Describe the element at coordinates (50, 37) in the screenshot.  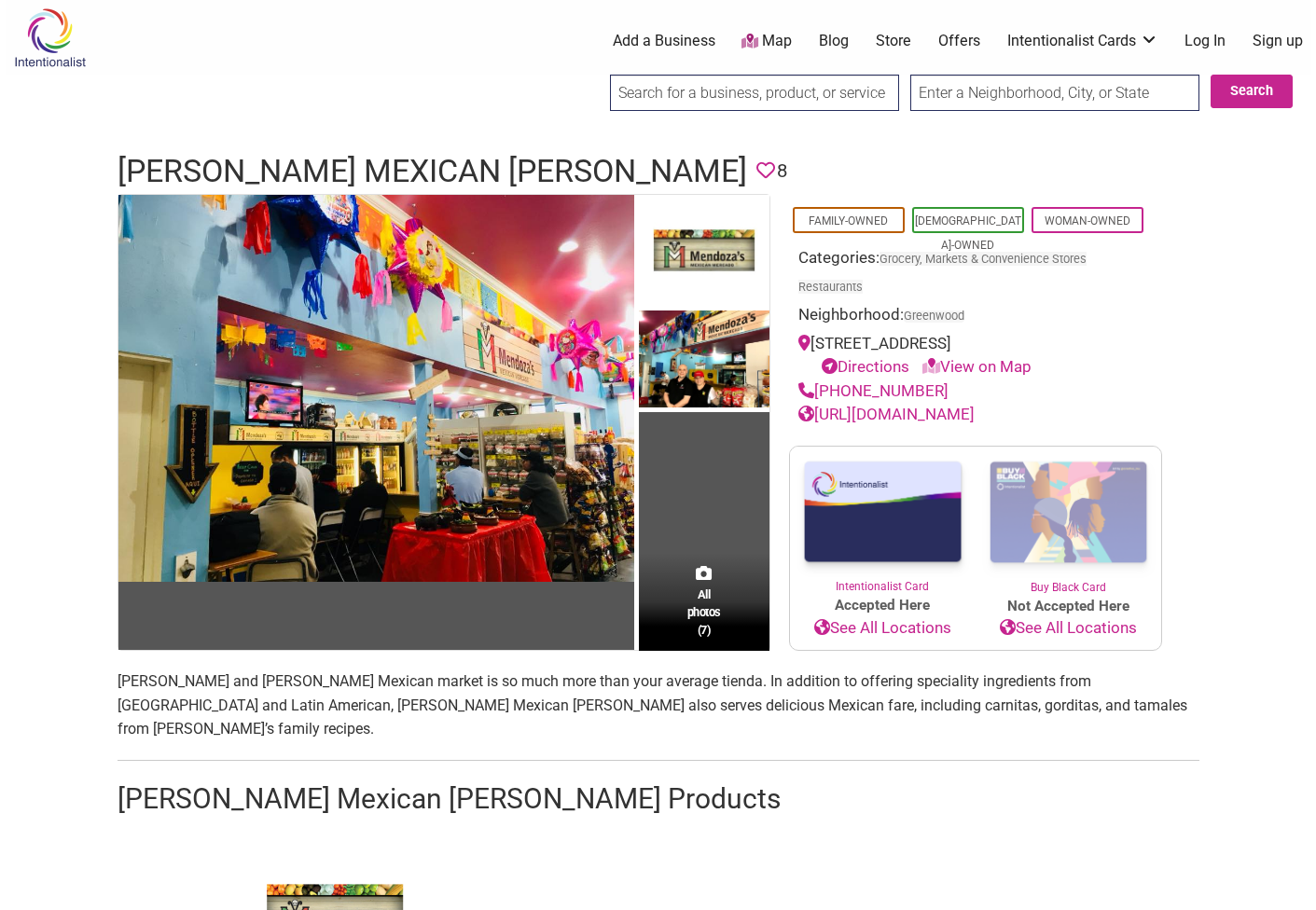
I see `img: Intentionalist` at that location.